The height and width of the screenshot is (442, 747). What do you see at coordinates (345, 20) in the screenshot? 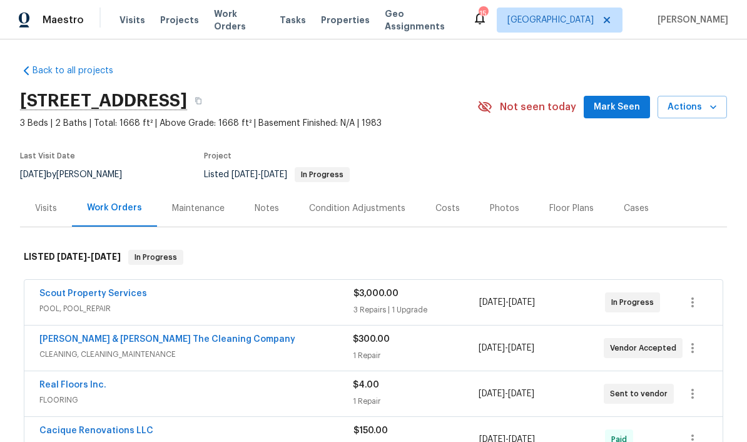
I see `span: Properties` at bounding box center [345, 20].